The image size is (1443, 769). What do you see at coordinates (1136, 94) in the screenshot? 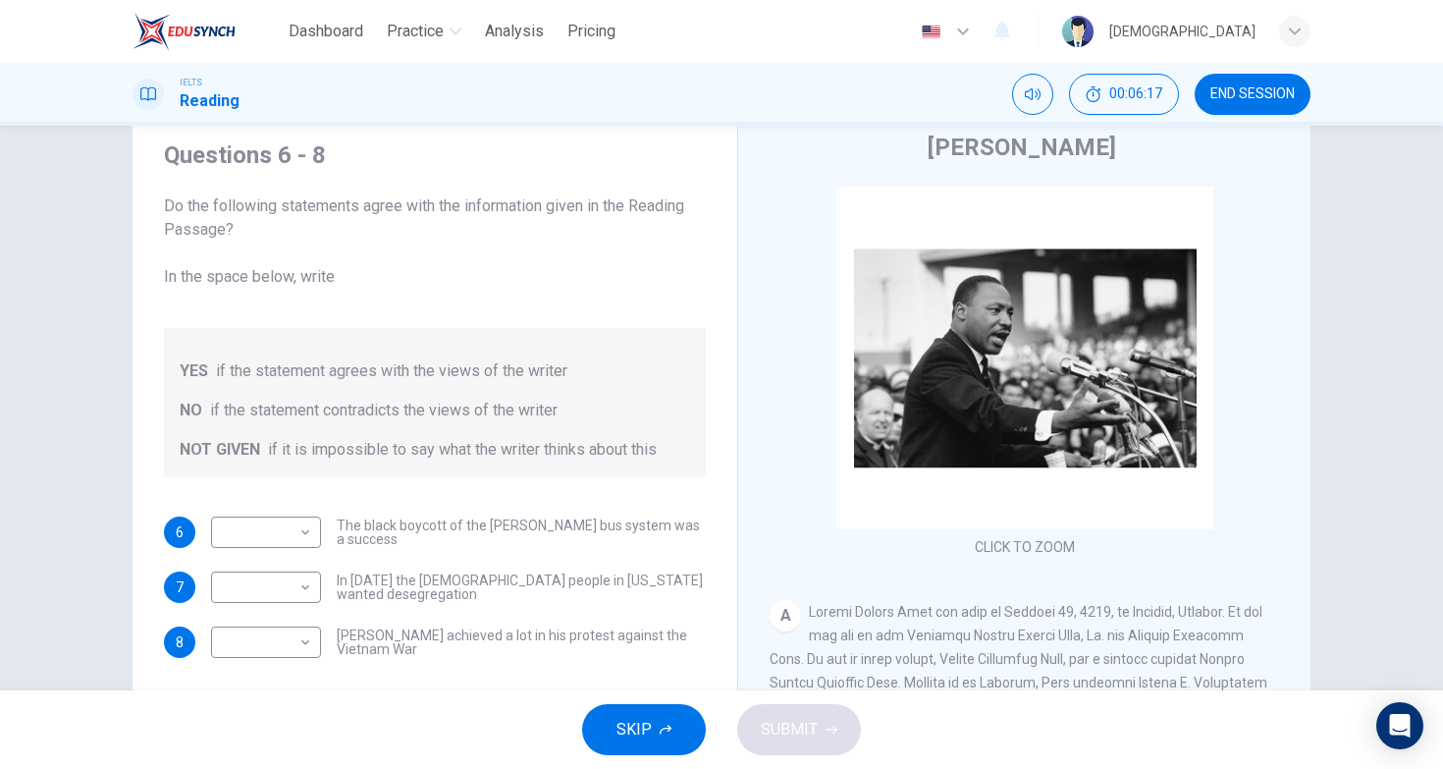
I see `span: 00:06:17` at bounding box center [1136, 94].